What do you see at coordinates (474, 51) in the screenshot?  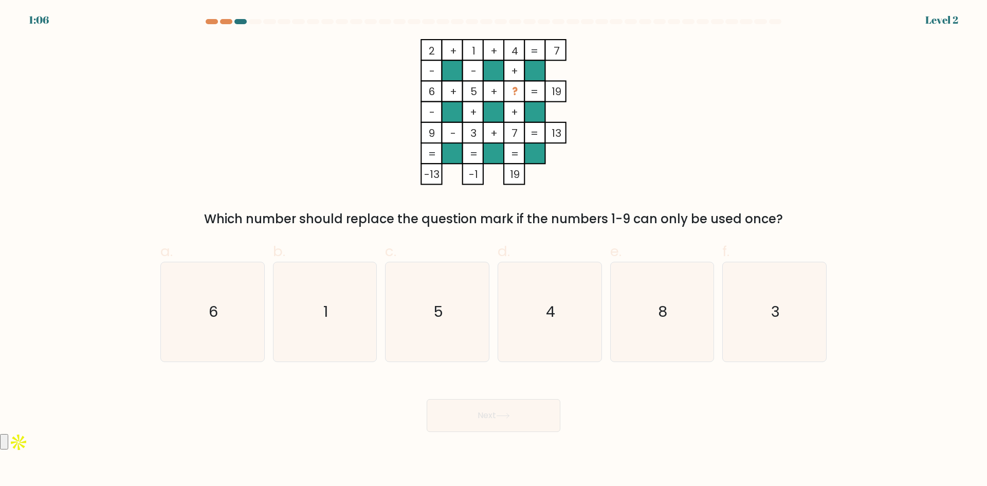 I see `tspan: 1` at bounding box center [474, 51].